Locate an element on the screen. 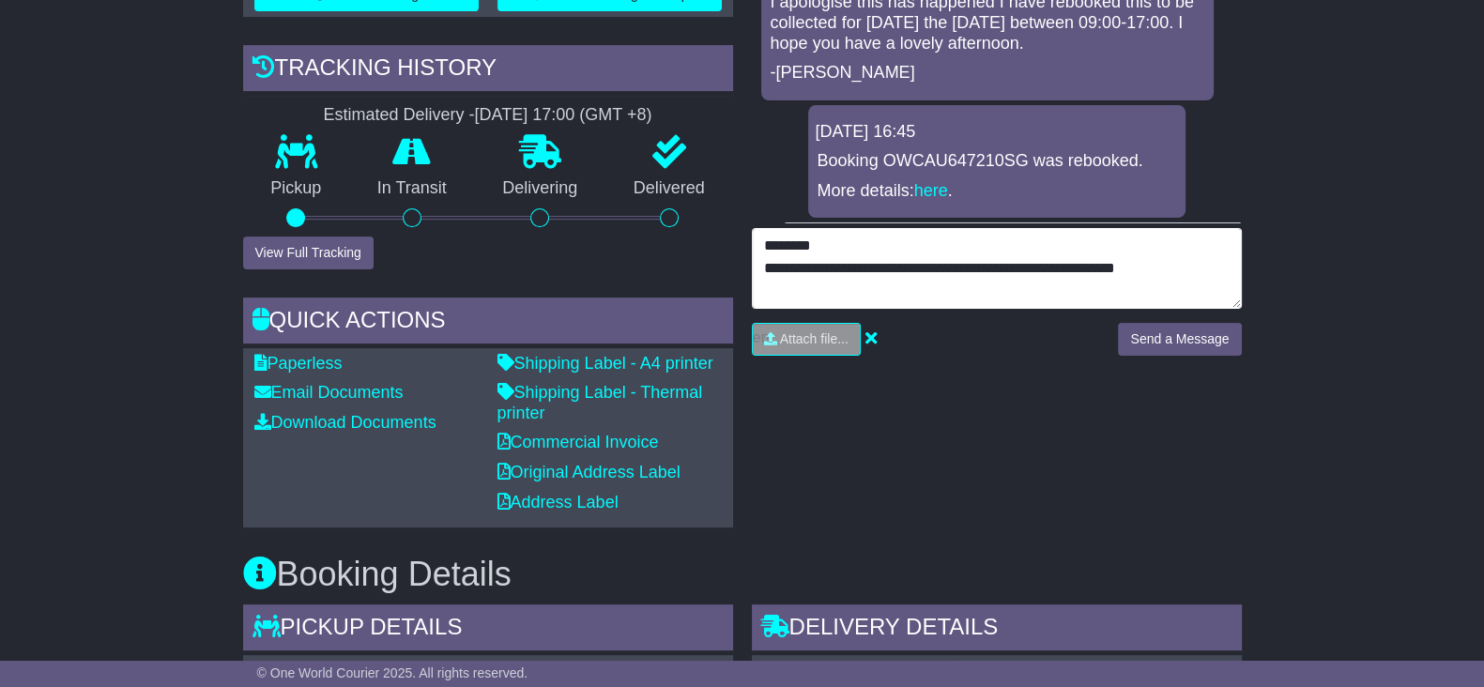  h3: Booking Details is located at coordinates (743, 575).